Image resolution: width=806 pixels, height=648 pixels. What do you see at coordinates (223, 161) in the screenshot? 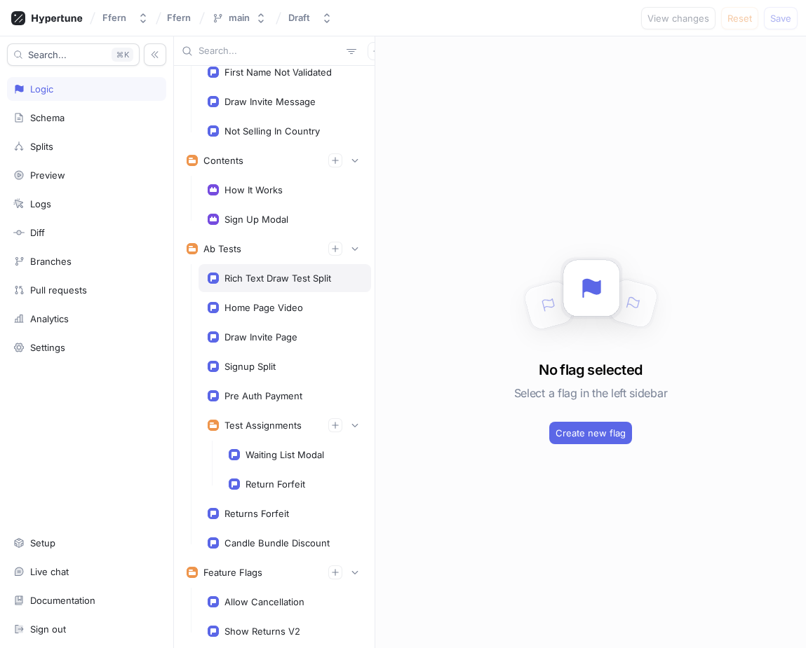
I see `div: Contents` at bounding box center [223, 161].